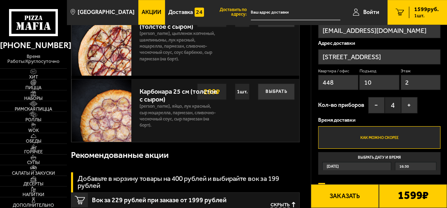  I want to click on label: Как можно скорее, so click(379, 137).